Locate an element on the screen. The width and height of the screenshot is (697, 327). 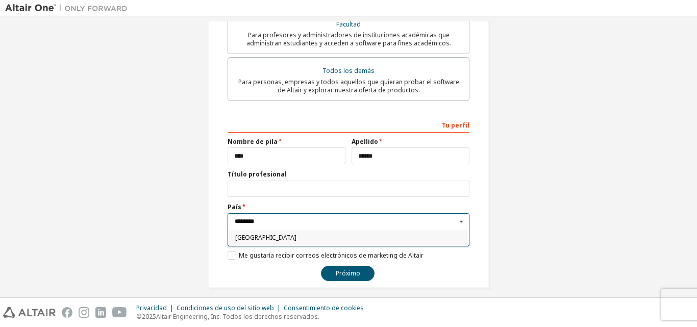
font: 2025 is located at coordinates (149, 316).